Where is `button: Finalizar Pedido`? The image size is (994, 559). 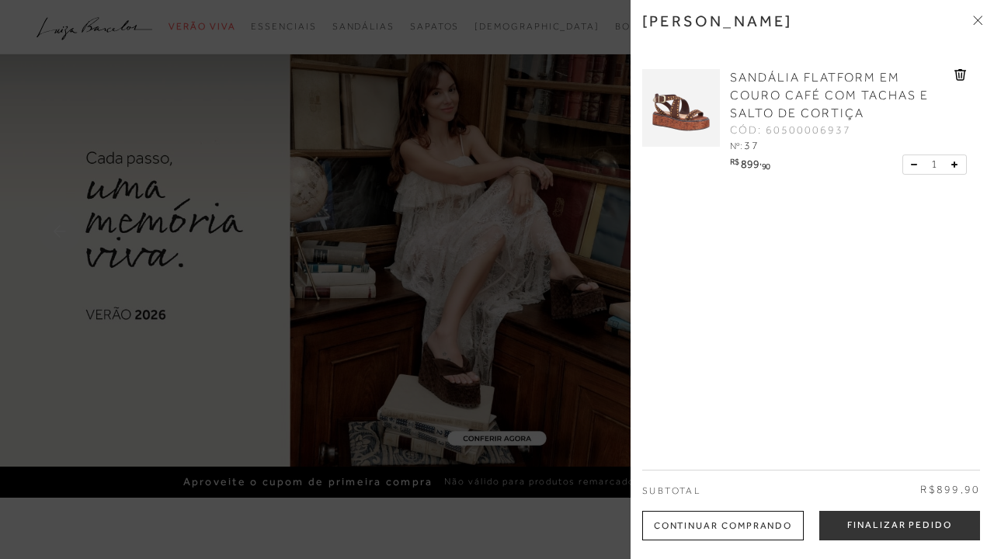
button: Finalizar Pedido is located at coordinates (899, 525).